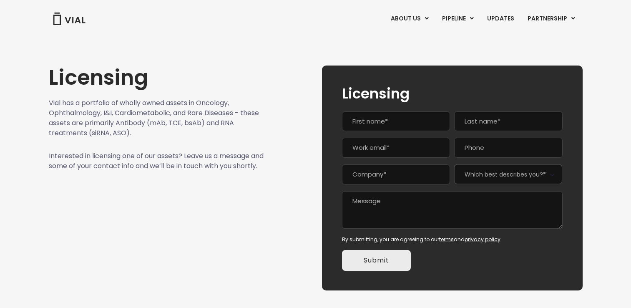  Describe the element at coordinates (452, 93) in the screenshot. I see `h2: Licensing` at that location.